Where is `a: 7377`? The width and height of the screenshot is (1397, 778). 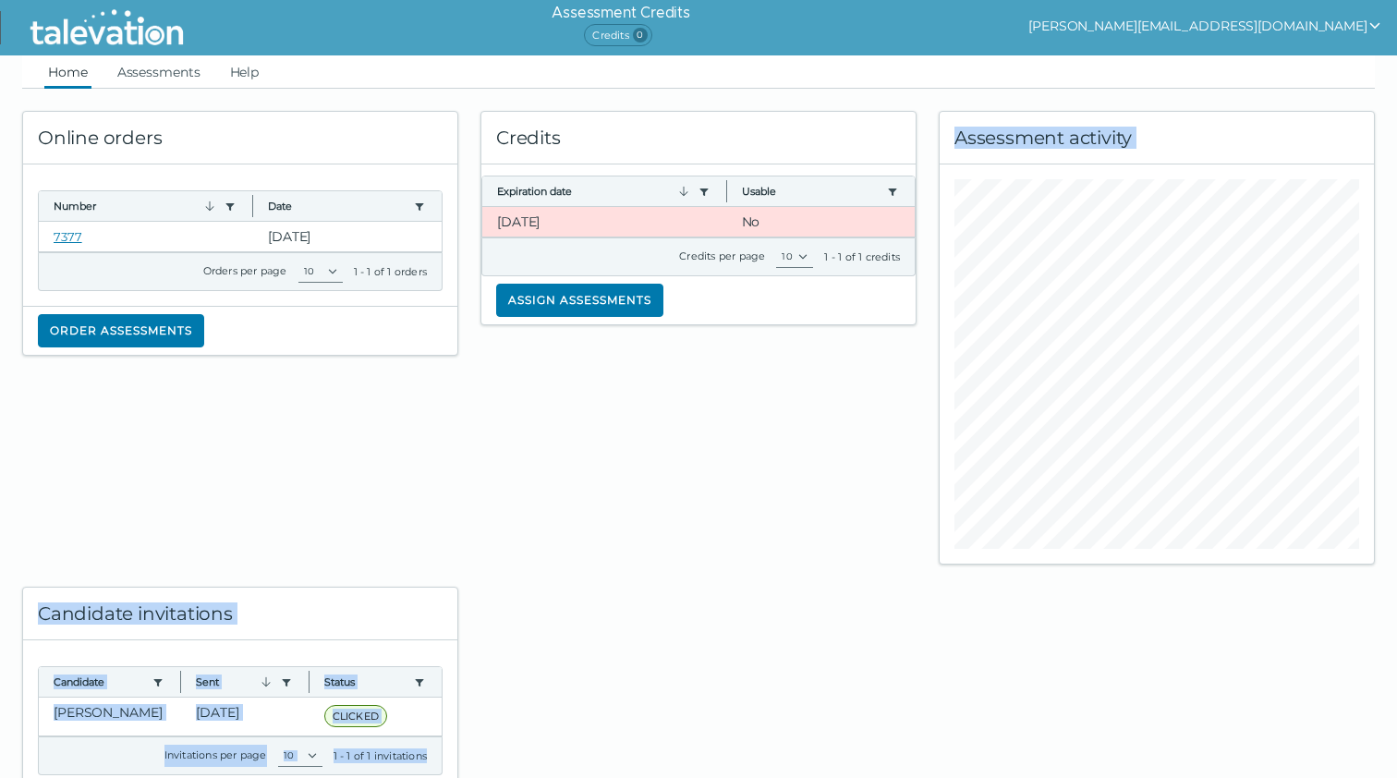 a: 7377 is located at coordinates (67, 237).